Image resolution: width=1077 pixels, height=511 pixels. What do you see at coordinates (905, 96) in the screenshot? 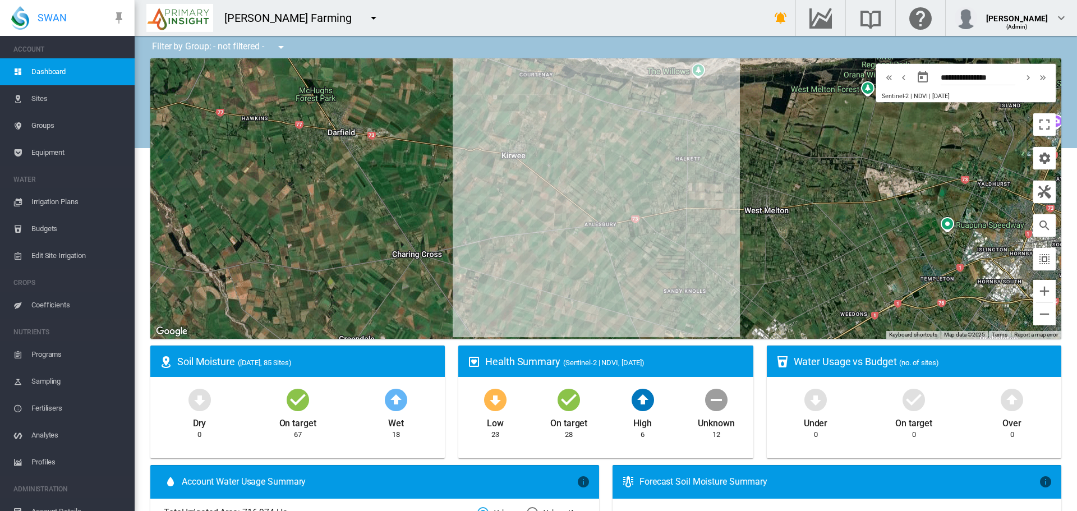
I see `span: Sentinel-2 | NDVI` at bounding box center [905, 96].